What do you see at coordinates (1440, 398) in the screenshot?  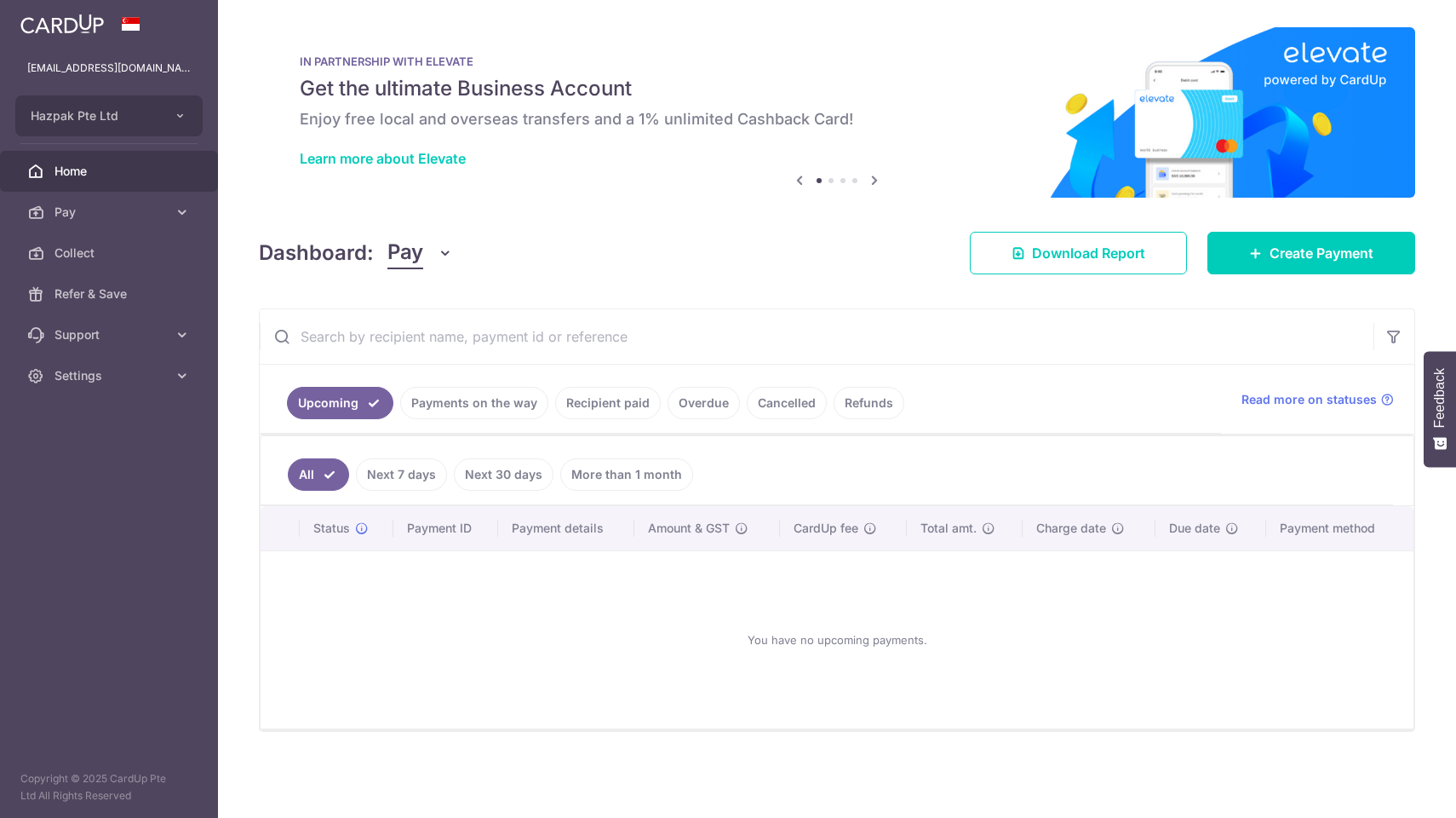 I see `span: Feedback` at bounding box center [1440, 398].